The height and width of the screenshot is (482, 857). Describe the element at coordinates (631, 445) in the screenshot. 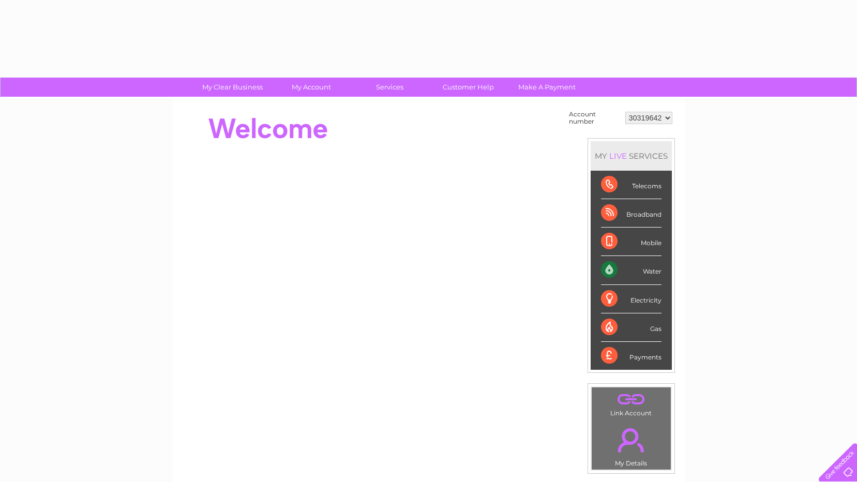

I see `td: My Details` at that location.